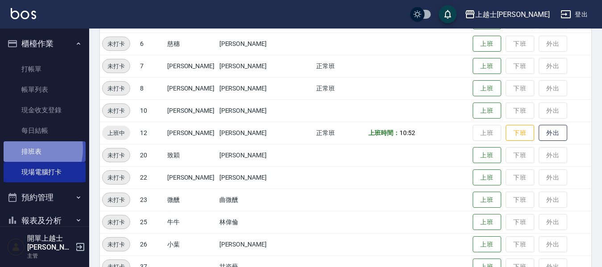 The height and width of the screenshot is (267, 602). I want to click on span: 上班中, so click(116, 133).